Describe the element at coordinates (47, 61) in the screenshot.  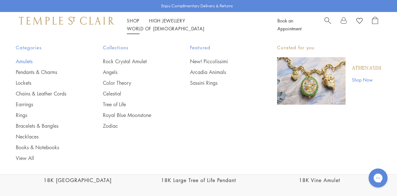
I see `a: Amulets` at that location.